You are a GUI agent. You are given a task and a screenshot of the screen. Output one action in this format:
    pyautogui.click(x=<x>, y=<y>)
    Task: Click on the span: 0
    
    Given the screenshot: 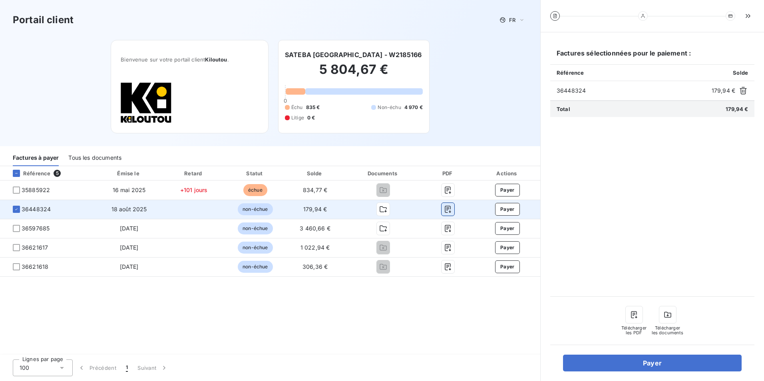 What is the action you would take?
    pyautogui.click(x=285, y=101)
    